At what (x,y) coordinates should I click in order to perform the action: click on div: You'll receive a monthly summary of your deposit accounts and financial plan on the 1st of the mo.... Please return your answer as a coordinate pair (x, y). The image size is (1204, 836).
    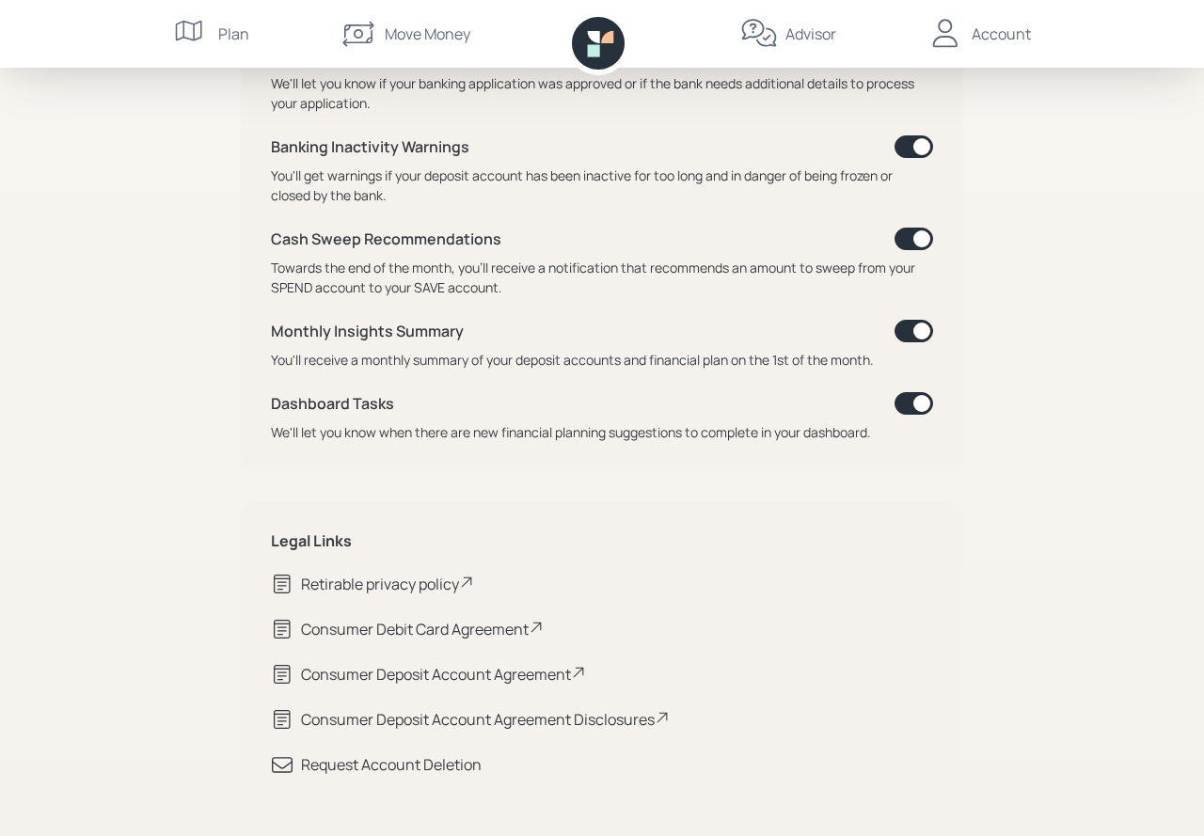
    Looking at the image, I should click on (602, 359).